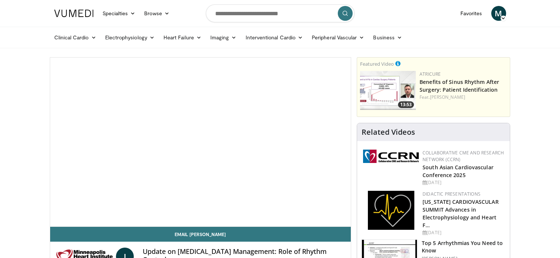  Describe the element at coordinates (388, 132) in the screenshot. I see `h4: Related Videos` at that location.